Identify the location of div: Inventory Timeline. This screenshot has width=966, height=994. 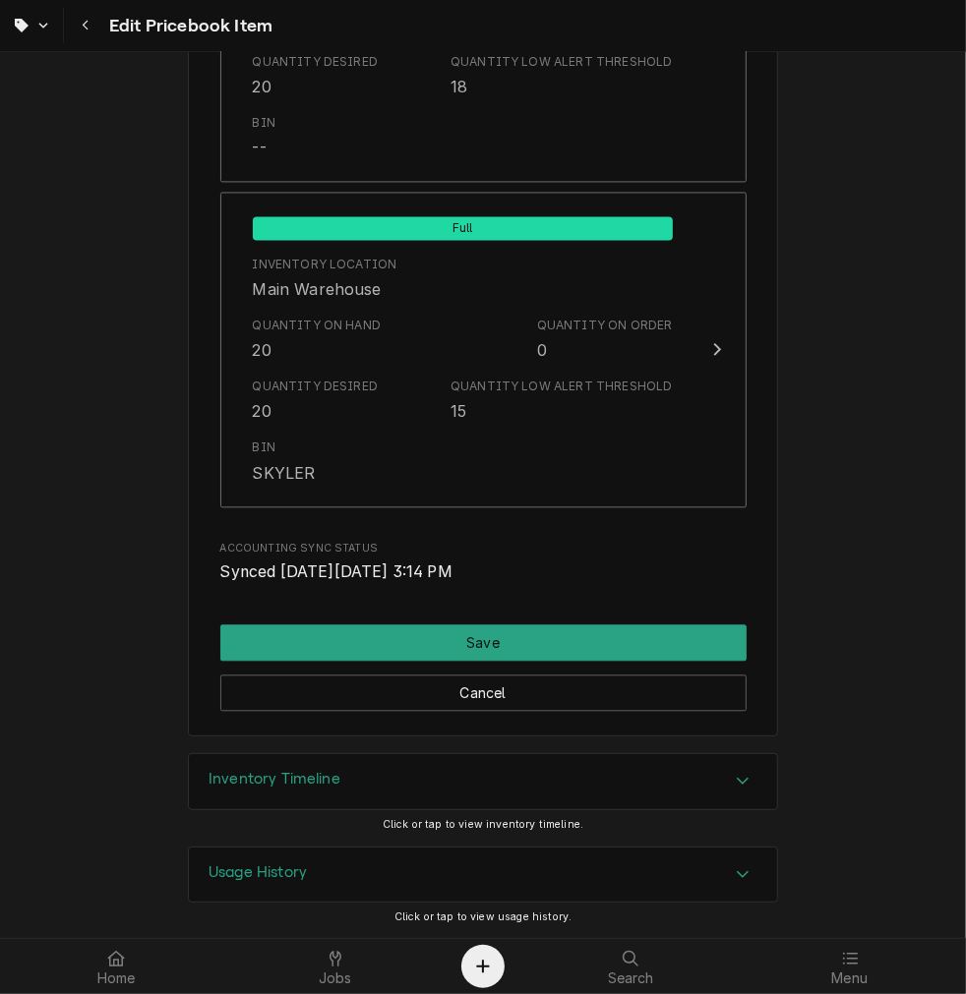
(483, 782).